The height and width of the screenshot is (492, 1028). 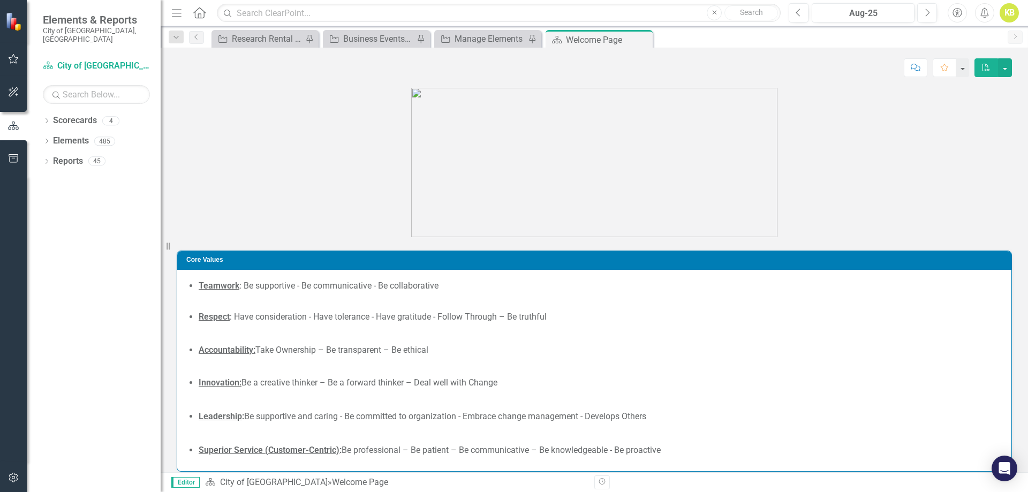 What do you see at coordinates (219, 285) in the screenshot?
I see `u: Teamwork` at bounding box center [219, 285].